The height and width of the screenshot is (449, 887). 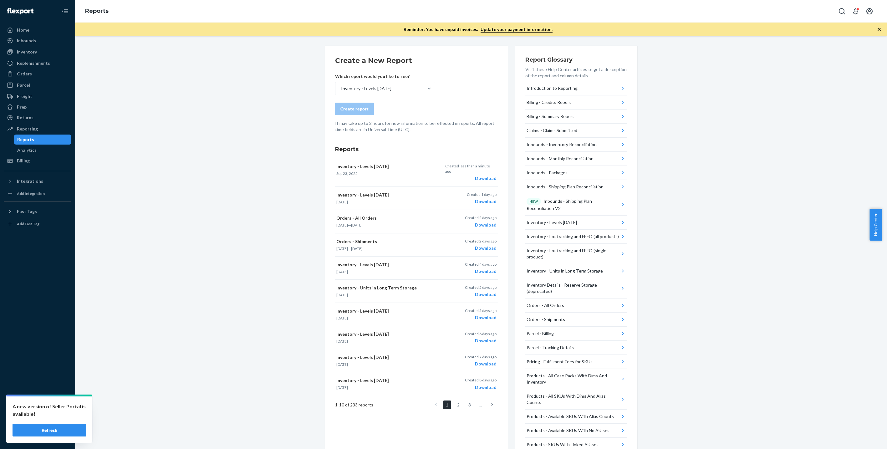 I want to click on a: Page 3, so click(x=470, y=405).